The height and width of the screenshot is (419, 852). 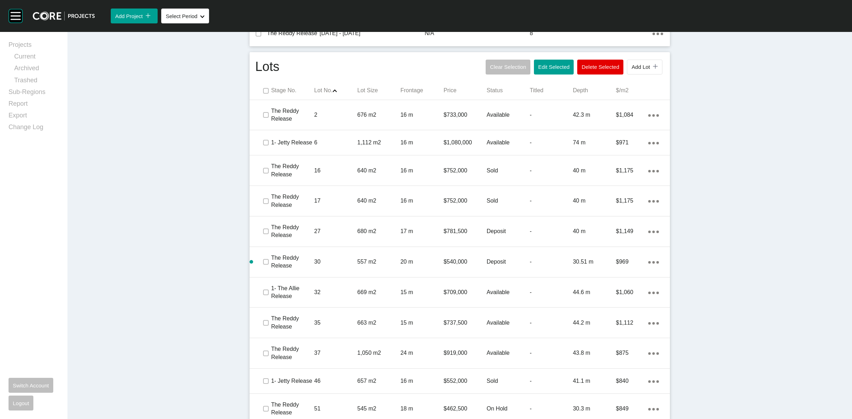 What do you see at coordinates (551, 91) in the screenshot?
I see `p: Titled` at bounding box center [551, 91].